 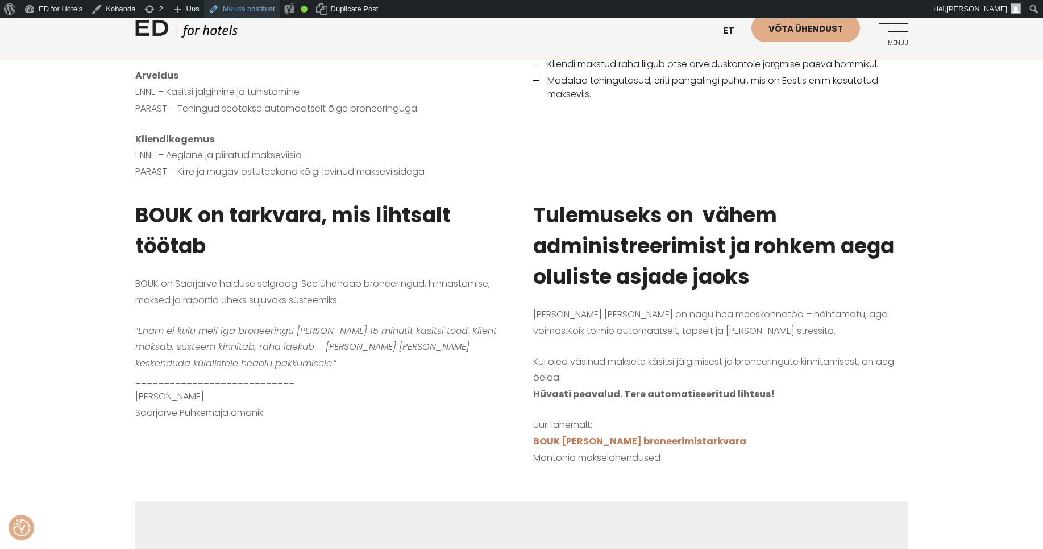 I want to click on a: Menüü, so click(x=892, y=30).